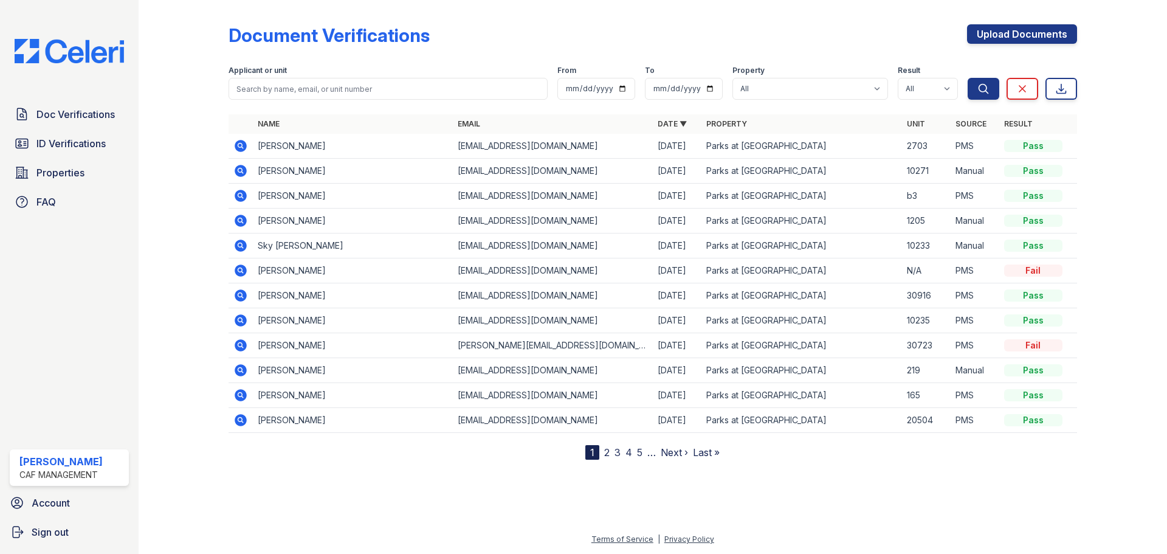  Describe the element at coordinates (926, 370) in the screenshot. I see `td: 219` at that location.